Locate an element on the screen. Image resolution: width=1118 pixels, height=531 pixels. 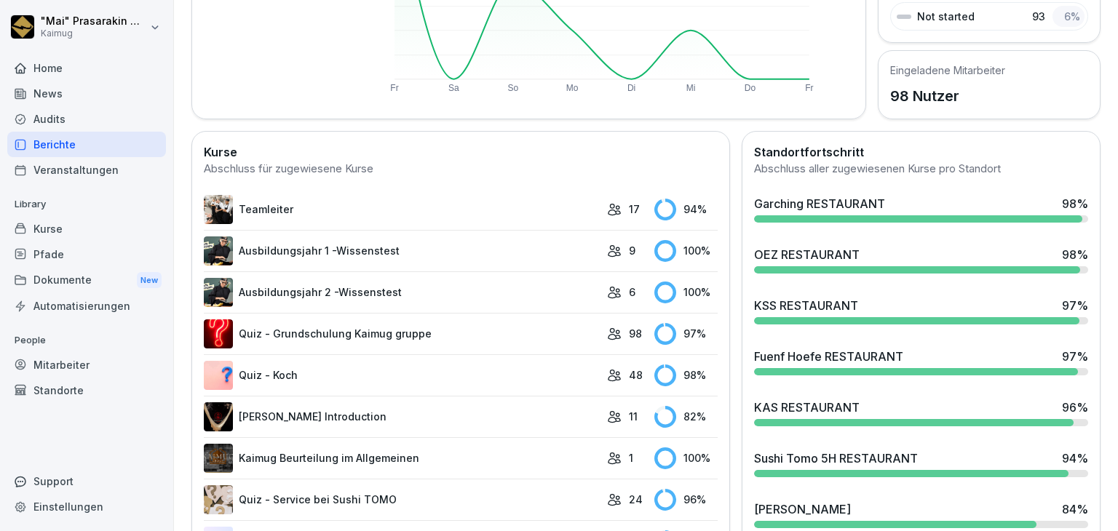
img: kdhala7dy4uwpjq3l09r8r31.png is located at coordinates (218, 293).